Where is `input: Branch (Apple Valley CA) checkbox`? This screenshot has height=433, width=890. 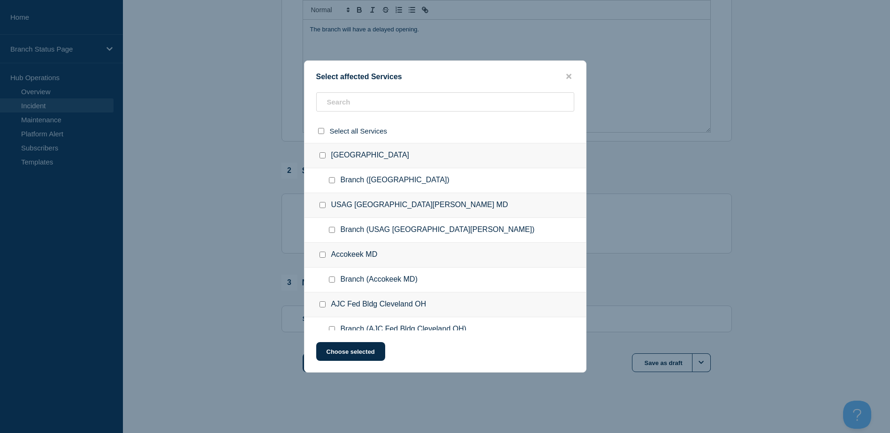 input: Branch (Apple Valley CA) checkbox is located at coordinates (332, 180).